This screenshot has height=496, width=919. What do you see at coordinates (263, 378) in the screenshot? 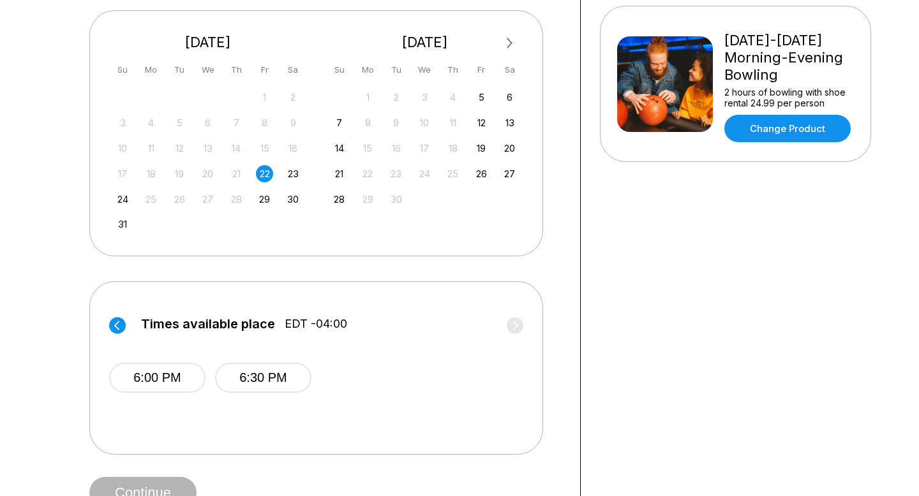
I see `button: 6:30 PM` at bounding box center [263, 378].